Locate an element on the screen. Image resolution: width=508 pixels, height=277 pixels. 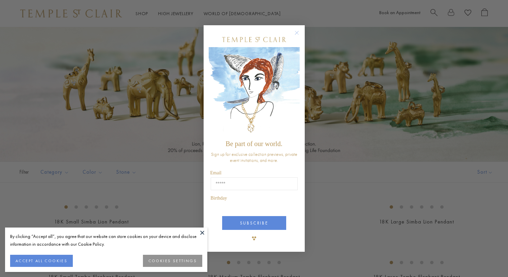
span: Email is located at coordinates (216, 173).